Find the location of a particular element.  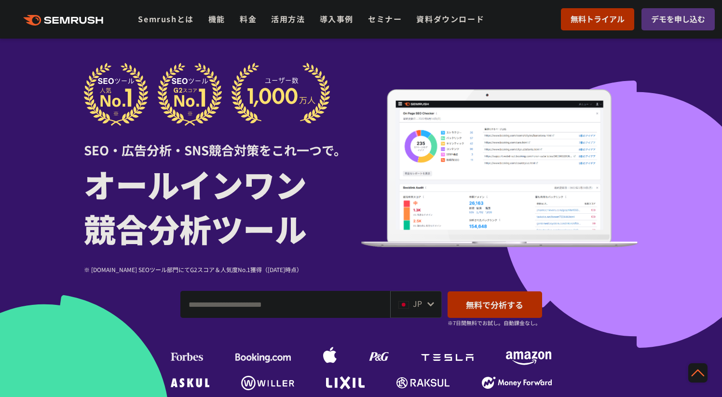

span: JP is located at coordinates (417, 303).